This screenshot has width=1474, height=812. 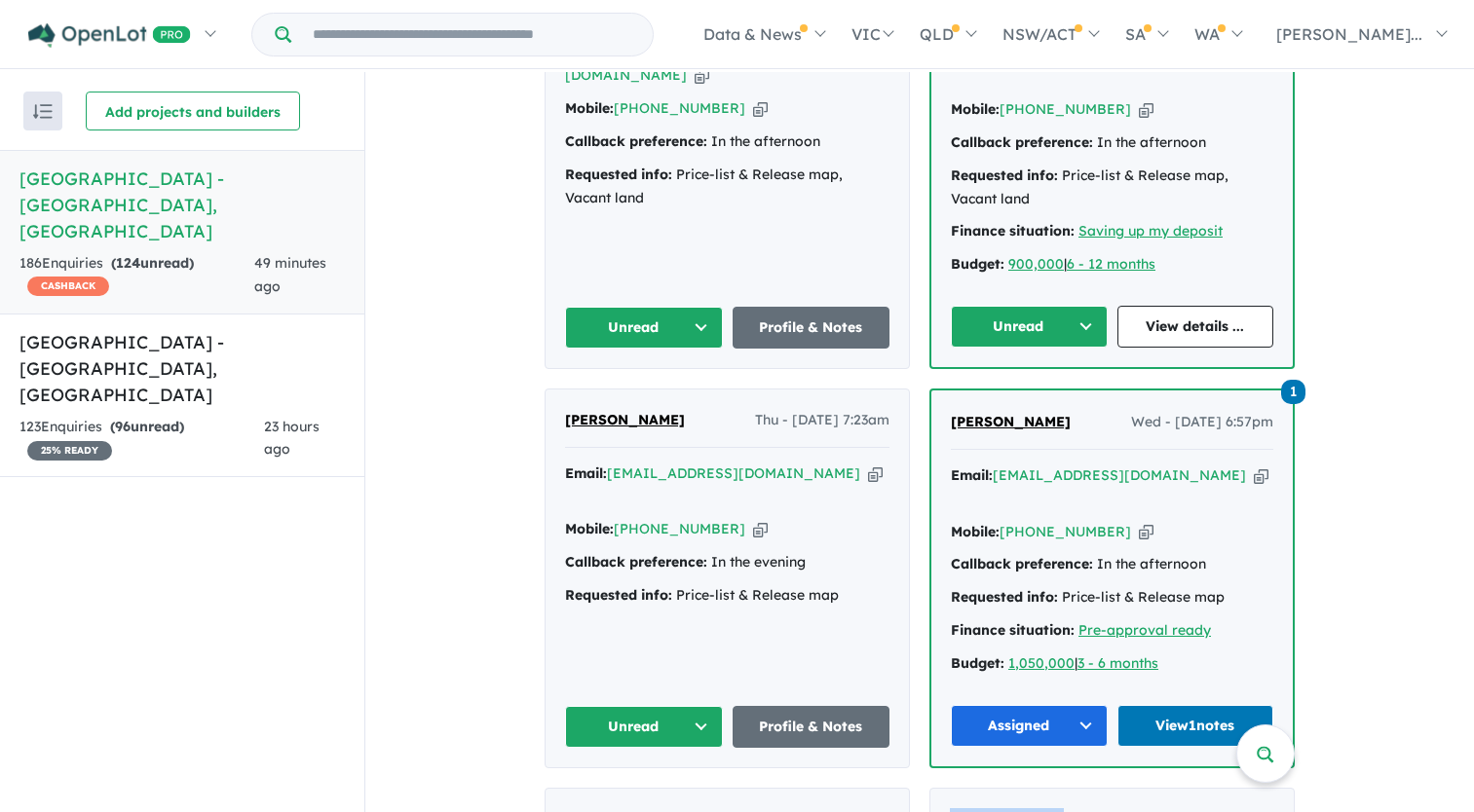 What do you see at coordinates (1150, 231) in the screenshot?
I see `a: Saving up my deposit` at bounding box center [1150, 231].